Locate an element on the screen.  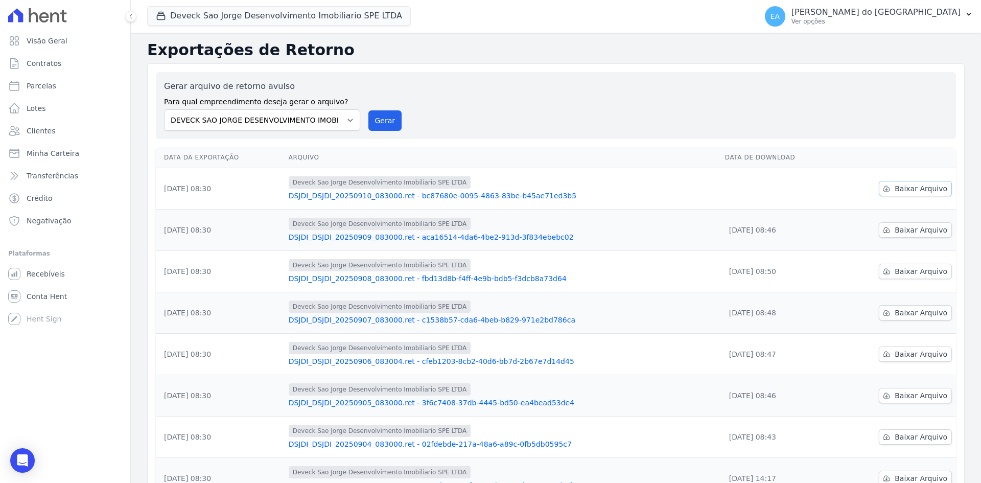
span: EA is located at coordinates (775, 16).